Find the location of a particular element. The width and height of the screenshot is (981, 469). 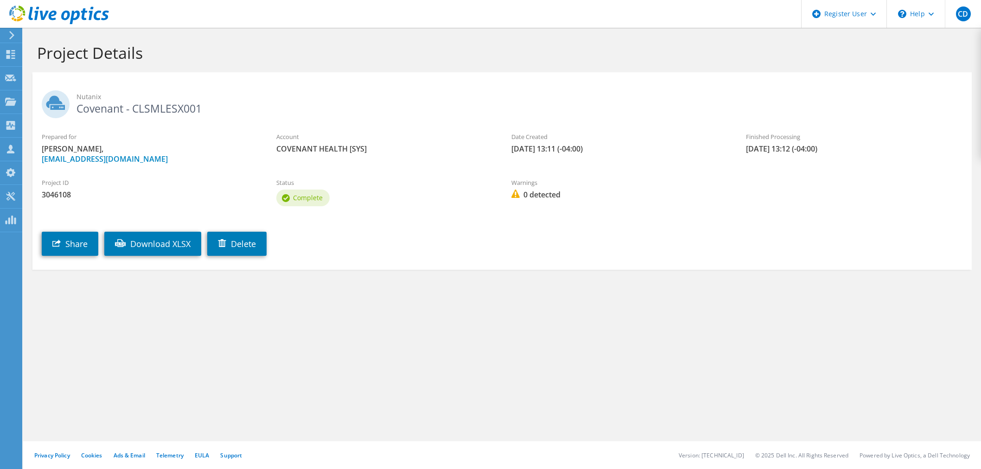

label: Account is located at coordinates (384, 137).